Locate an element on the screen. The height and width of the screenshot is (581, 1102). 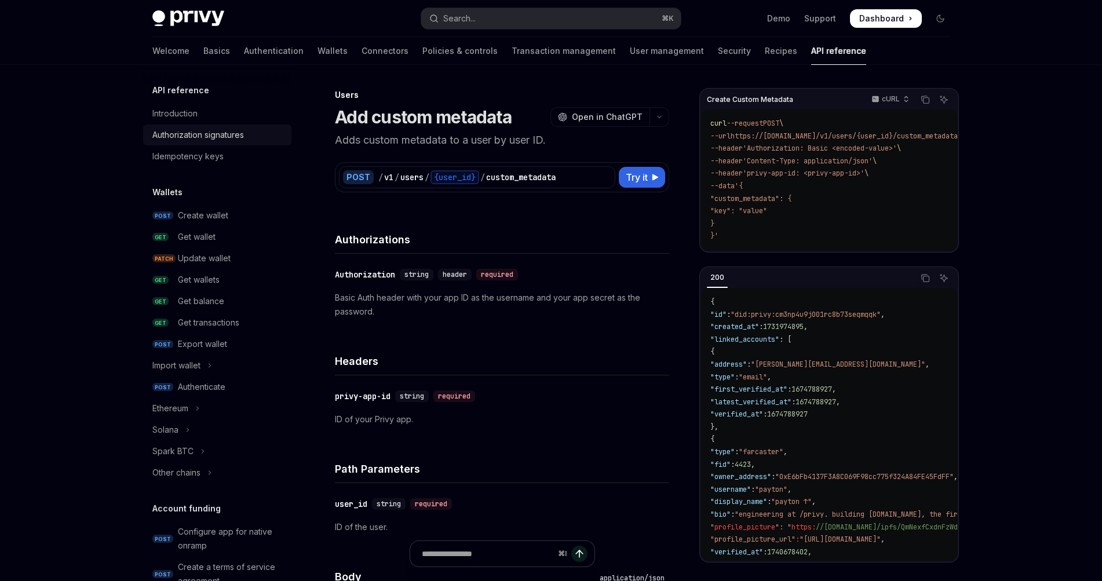
button: Toggle Spark BTC section is located at coordinates (217, 452).